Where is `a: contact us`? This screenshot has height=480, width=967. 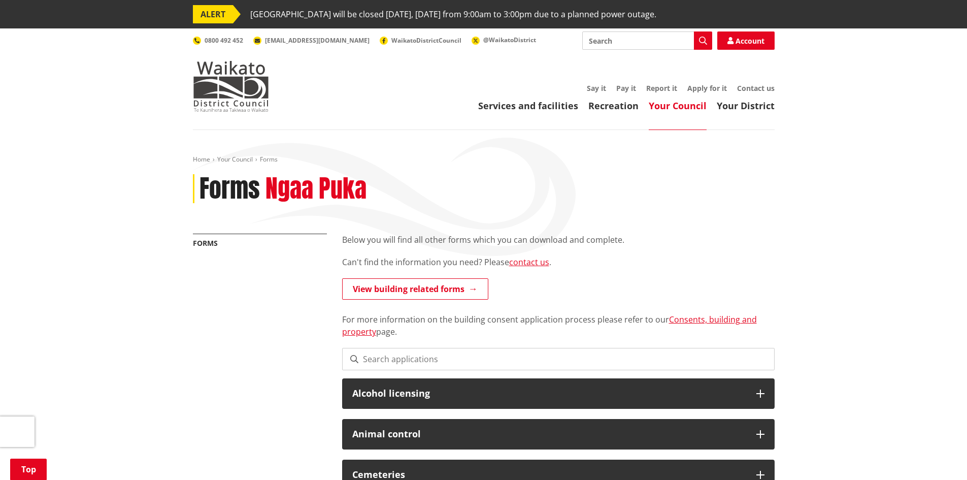 a: contact us is located at coordinates (529, 262).